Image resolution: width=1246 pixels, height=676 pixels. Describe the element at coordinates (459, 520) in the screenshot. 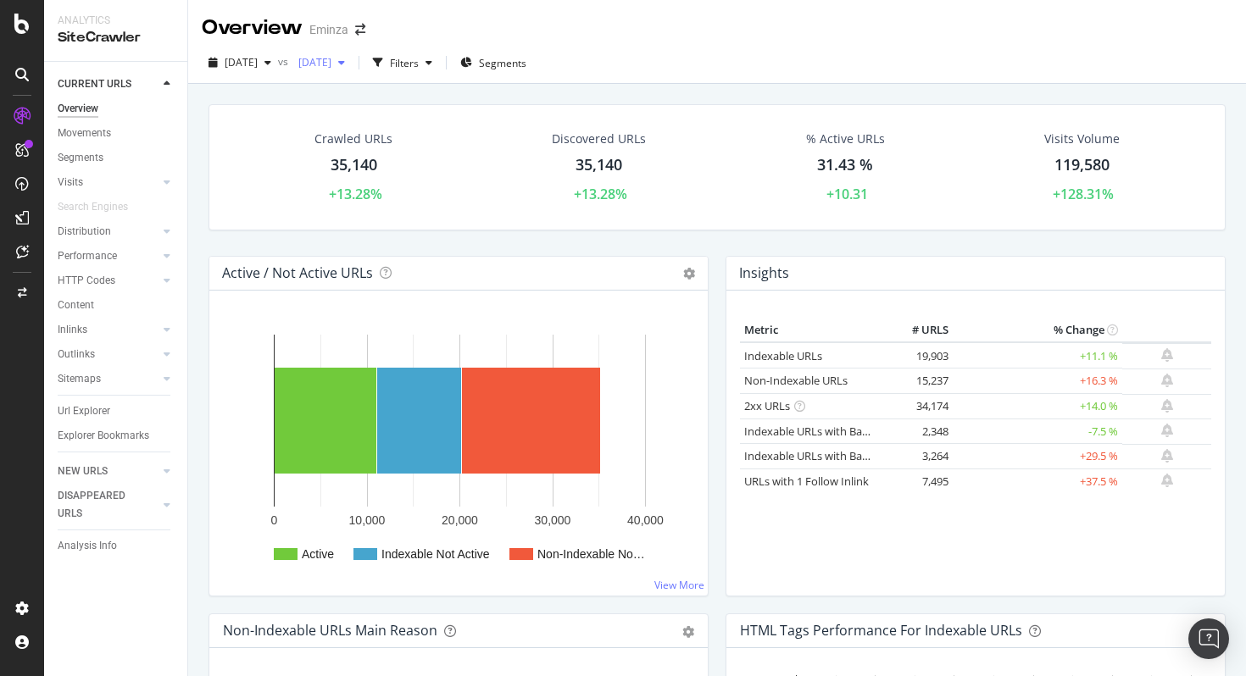

I see `text: 20,000` at that location.